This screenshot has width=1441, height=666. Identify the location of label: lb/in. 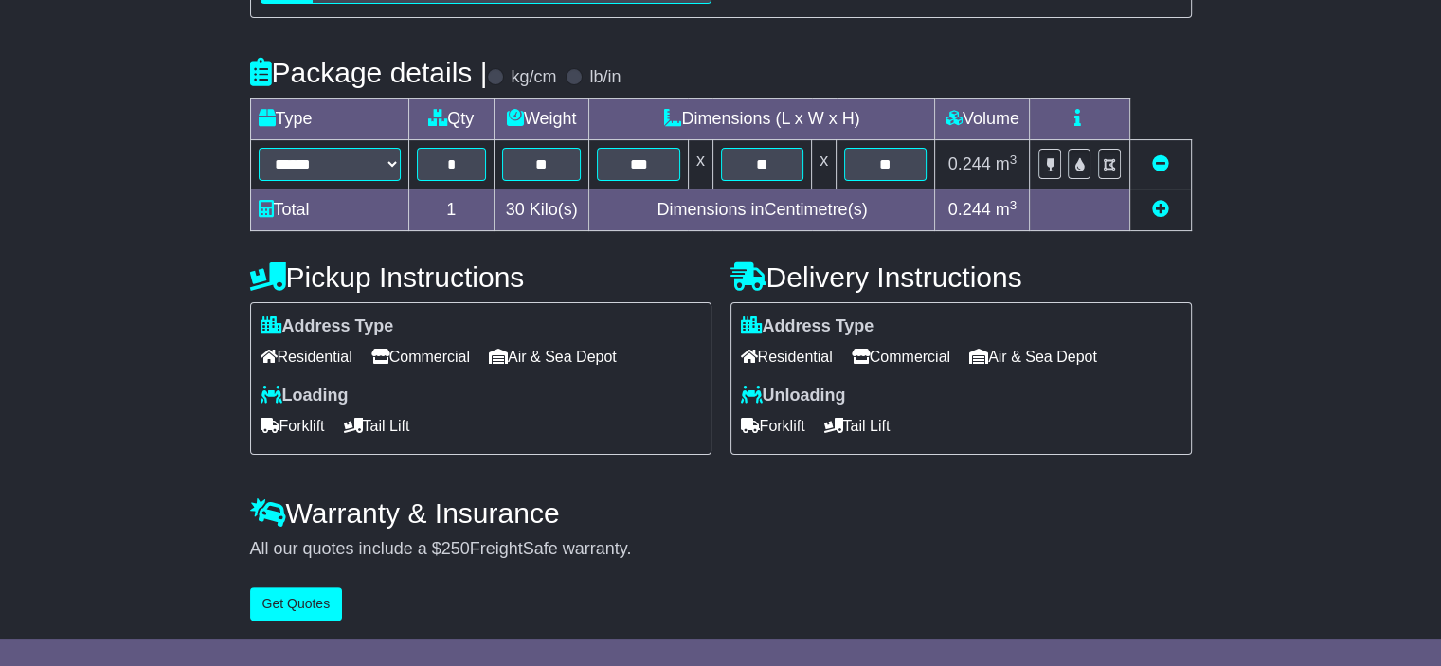
(604, 78).